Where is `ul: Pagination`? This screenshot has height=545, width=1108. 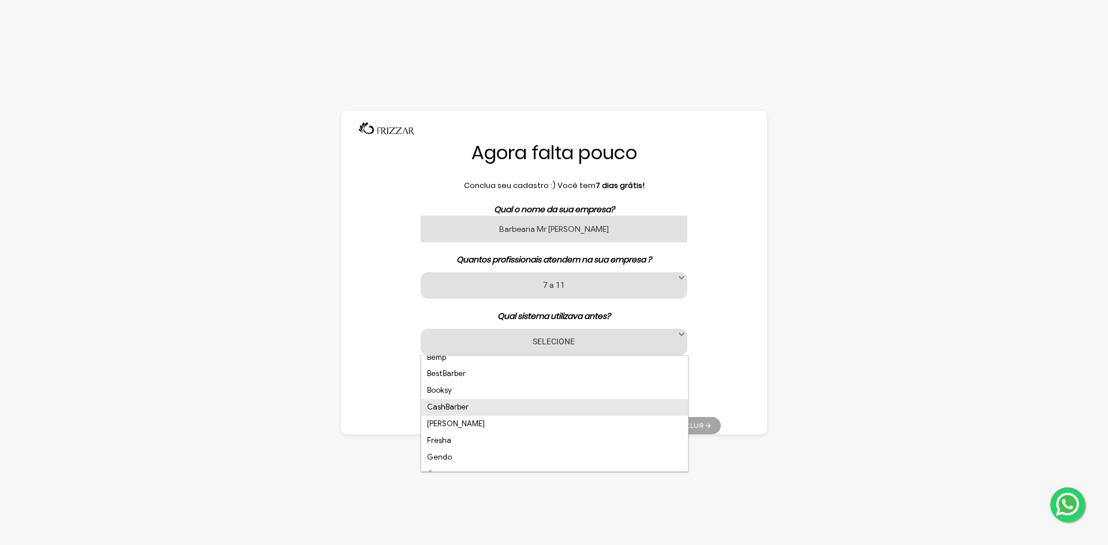
ul: Pagination is located at coordinates (692, 423).